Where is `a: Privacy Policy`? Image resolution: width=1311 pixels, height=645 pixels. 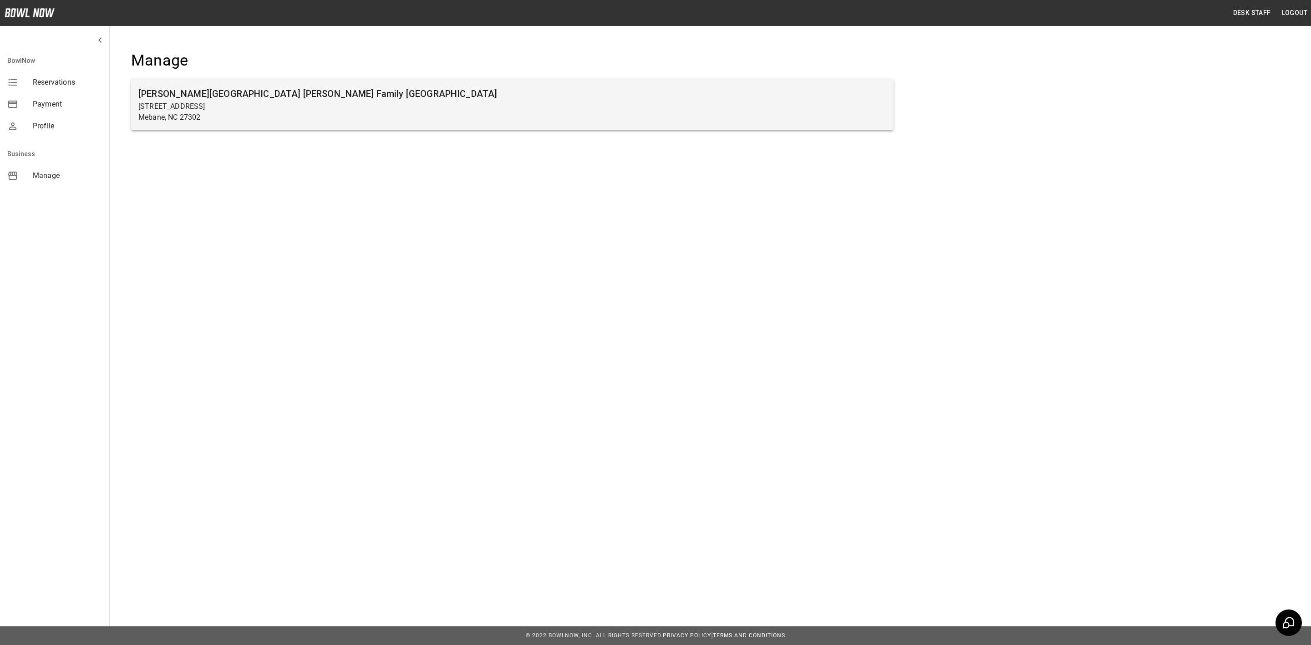
a: Privacy Policy is located at coordinates (687, 636).